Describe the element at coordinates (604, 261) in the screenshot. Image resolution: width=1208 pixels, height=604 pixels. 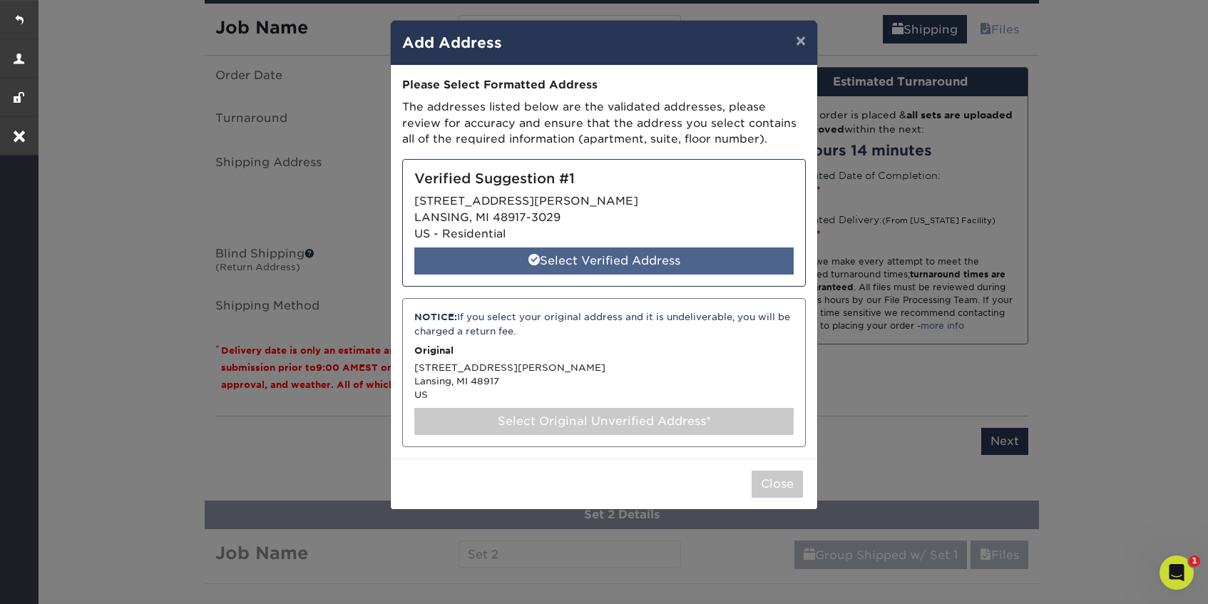
I see `div: Select Verified Address` at that location.